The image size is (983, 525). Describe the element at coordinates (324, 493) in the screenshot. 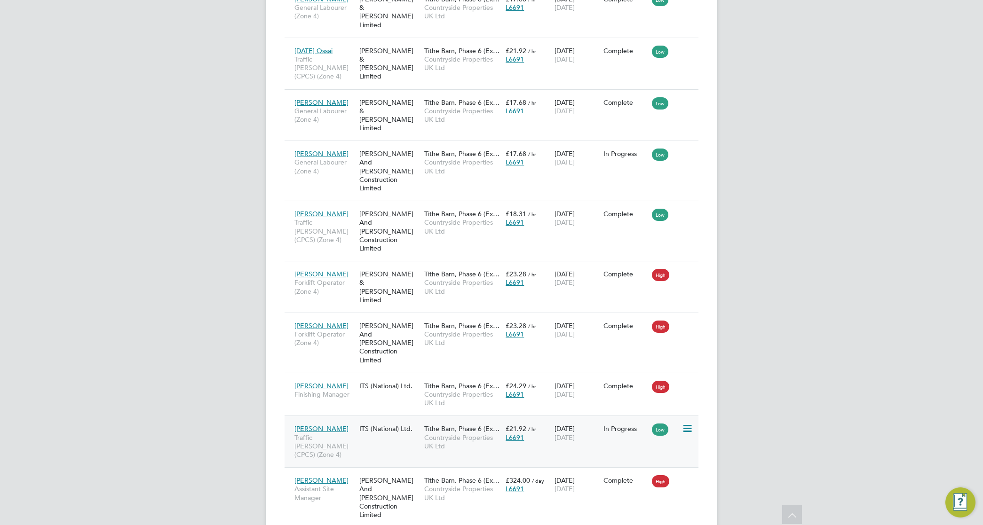

I see `span: Assistant Site Manager` at that location.